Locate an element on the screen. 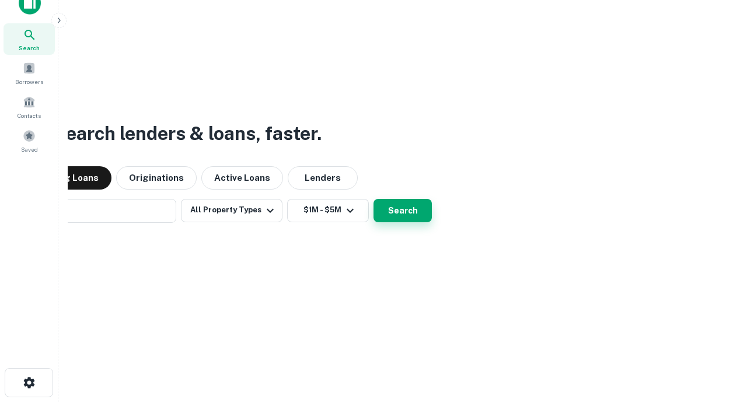  div: Search is located at coordinates (29, 39).